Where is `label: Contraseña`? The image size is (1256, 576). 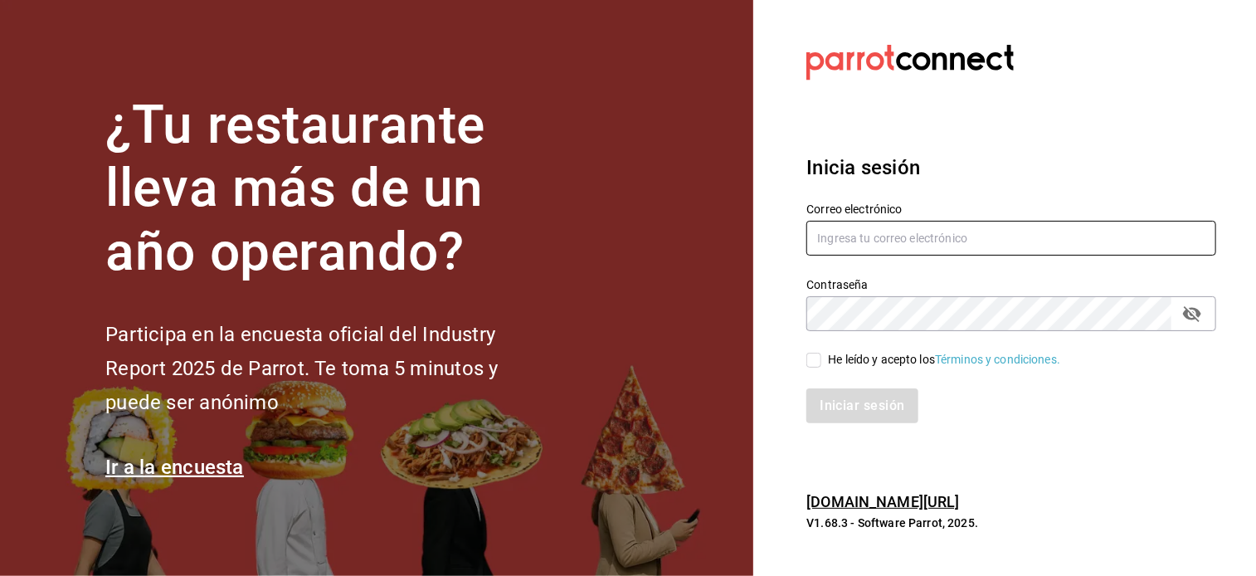
label: Contraseña is located at coordinates (1012, 285).